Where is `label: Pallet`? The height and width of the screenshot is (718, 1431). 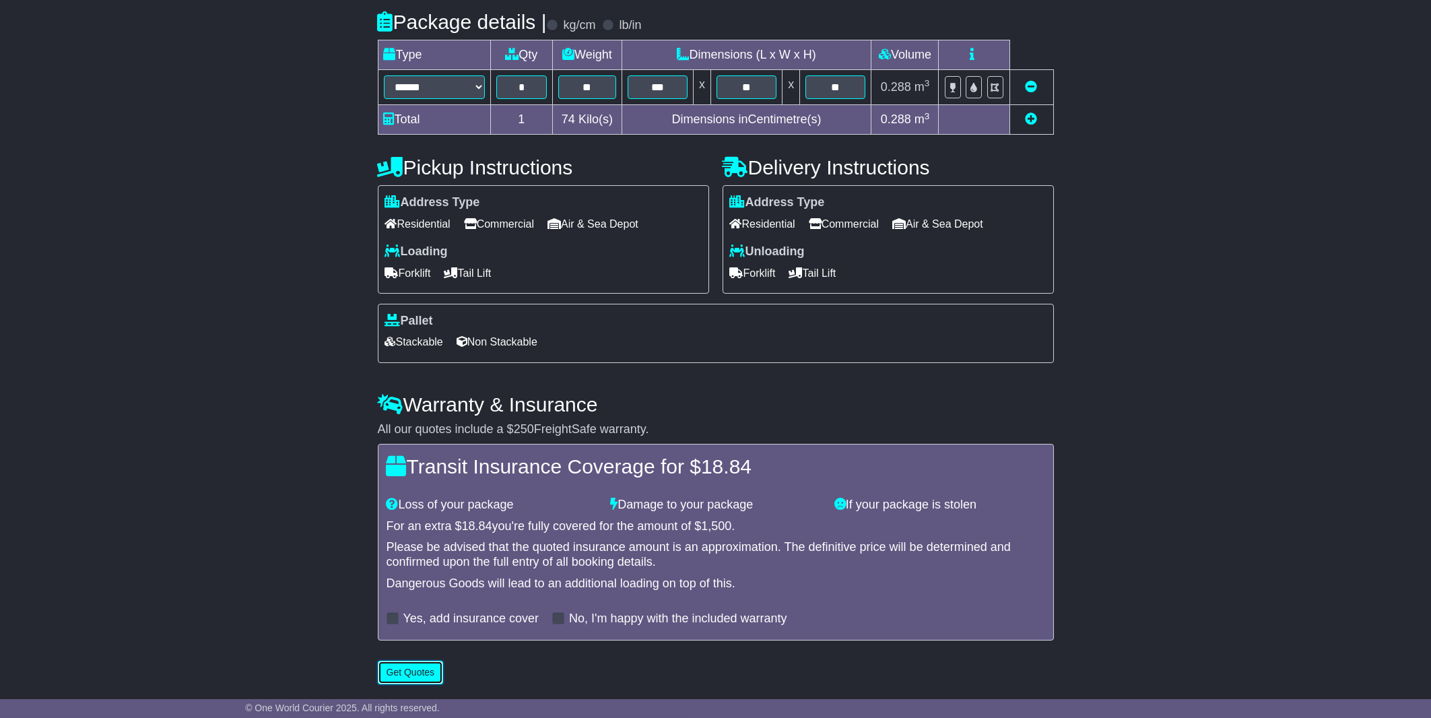 label: Pallet is located at coordinates (409, 321).